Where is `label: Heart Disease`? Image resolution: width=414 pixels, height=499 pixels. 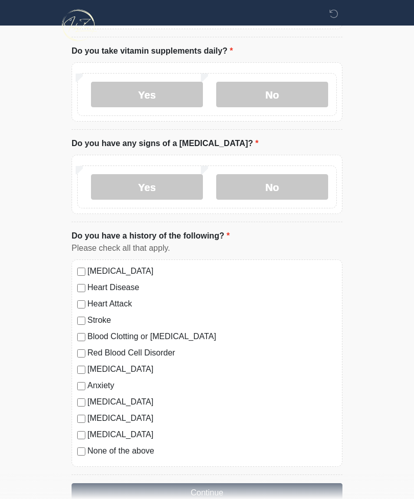 label: Heart Disease is located at coordinates (212, 287).